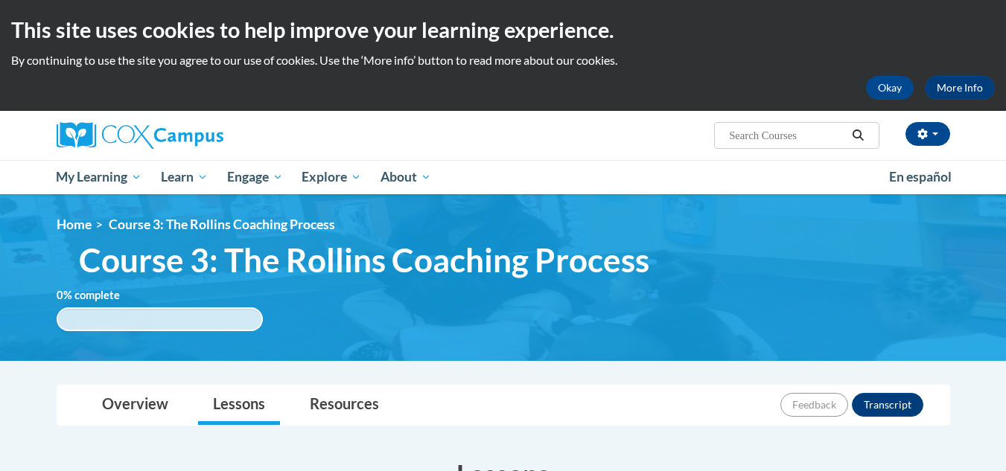  I want to click on span: En español, so click(921, 177).